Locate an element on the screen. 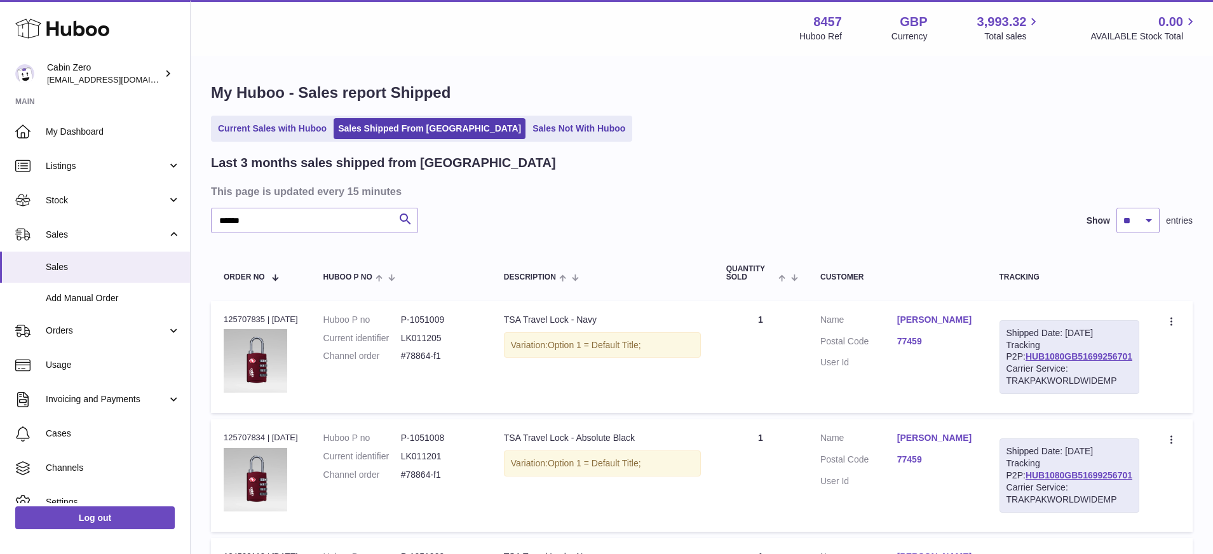 The width and height of the screenshot is (1213, 554). a: Log out is located at coordinates (95, 518).